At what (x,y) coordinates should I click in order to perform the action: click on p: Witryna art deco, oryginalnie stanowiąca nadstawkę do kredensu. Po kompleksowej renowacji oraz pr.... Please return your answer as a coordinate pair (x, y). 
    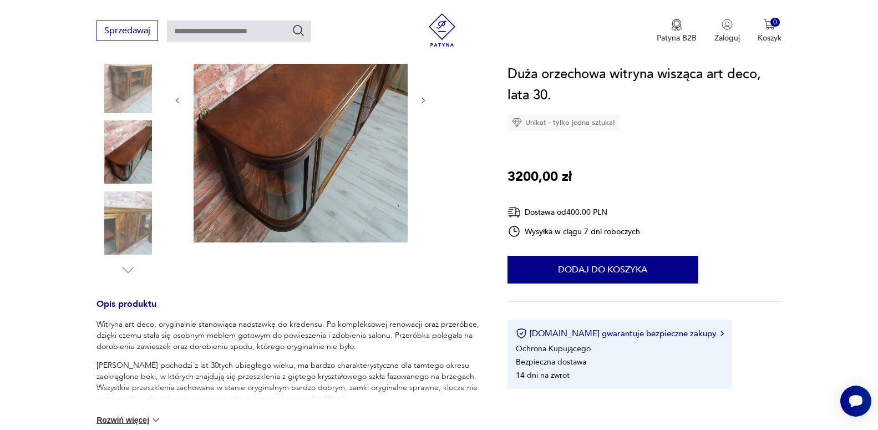
    Looking at the image, I should click on (288, 335).